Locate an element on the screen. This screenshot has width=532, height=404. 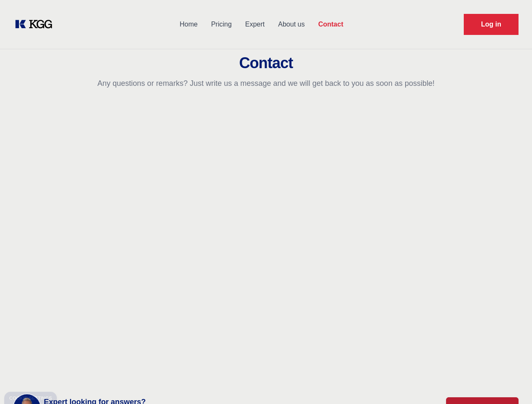
div: Cookie settings is located at coordinates (30, 398).